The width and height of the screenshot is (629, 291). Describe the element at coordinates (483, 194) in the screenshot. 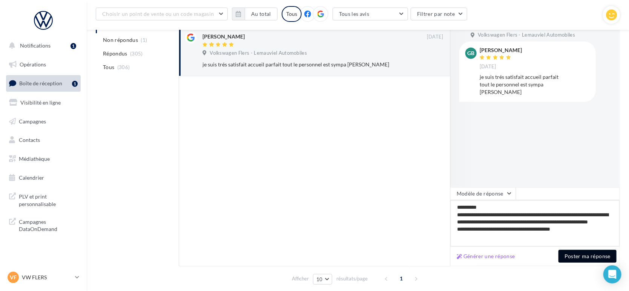

I see `button: Modèle de réponse` at that location.